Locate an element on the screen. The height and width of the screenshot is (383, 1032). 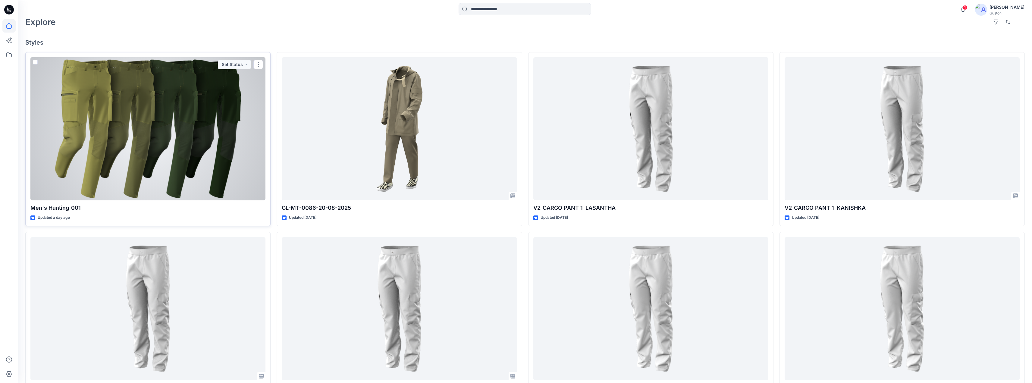
p: V2_CARGO PANT 1_LASANTHA is located at coordinates (651, 208).